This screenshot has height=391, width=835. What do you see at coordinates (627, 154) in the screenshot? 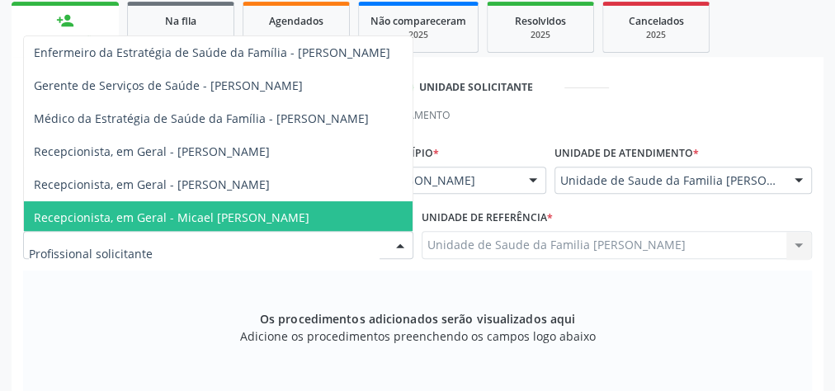
I see `label: Unidade de atendimento` at bounding box center [627, 154].